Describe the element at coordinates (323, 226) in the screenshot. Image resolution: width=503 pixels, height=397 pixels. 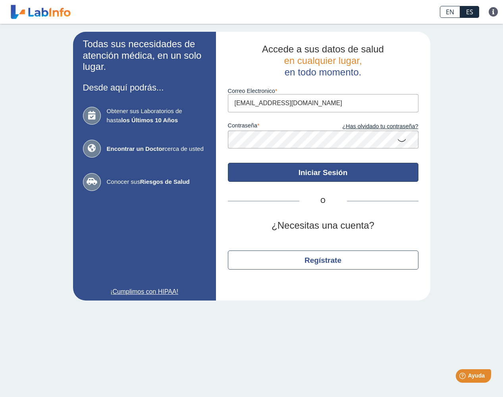
I see `h2: ¿Necesitas una cuenta?` at that location.